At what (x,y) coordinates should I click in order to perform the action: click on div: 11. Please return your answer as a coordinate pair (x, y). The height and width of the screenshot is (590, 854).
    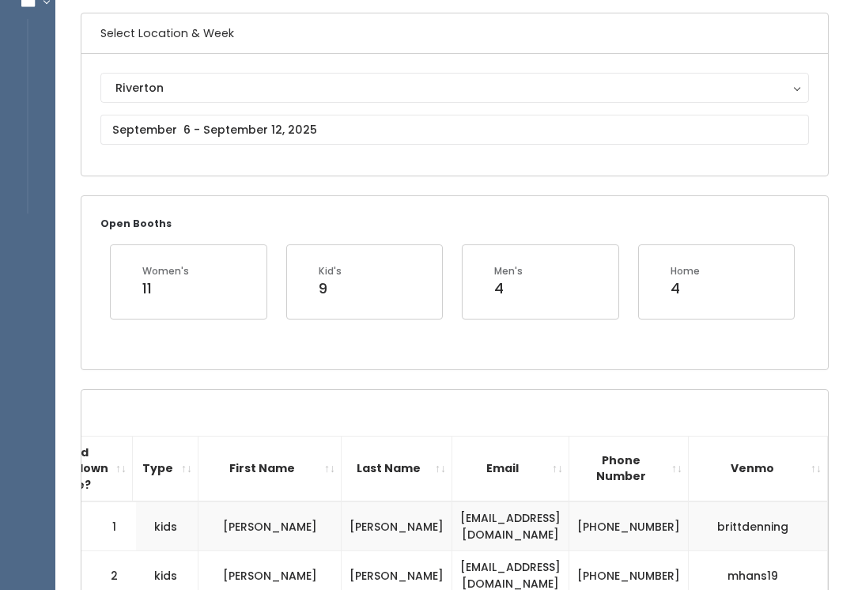
    Looking at the image, I should click on (165, 289).